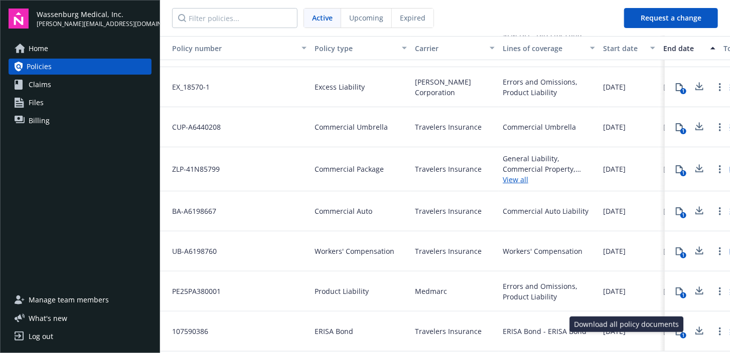  I want to click on span: PE25PA380001, so click(192, 291).